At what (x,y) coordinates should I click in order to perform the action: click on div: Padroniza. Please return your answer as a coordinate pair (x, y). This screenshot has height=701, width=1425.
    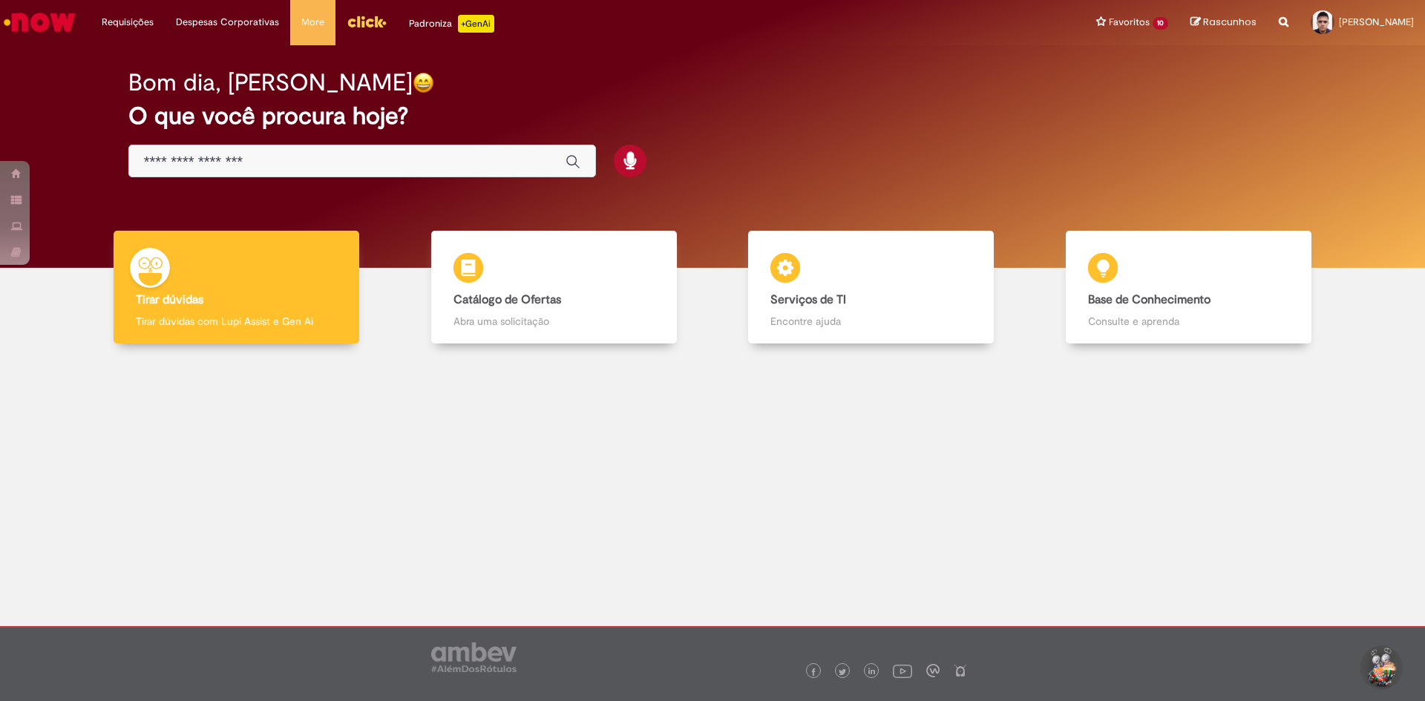
    Looking at the image, I should click on (451, 24).